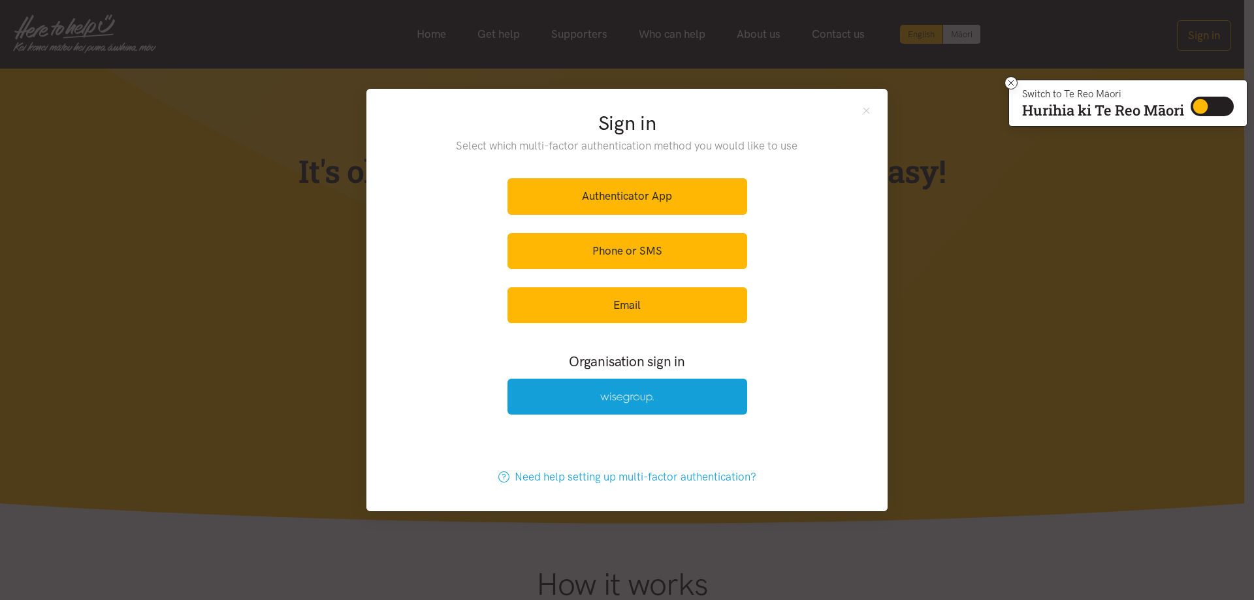 The width and height of the screenshot is (1254, 600). I want to click on a: Phone or SMS, so click(627, 251).